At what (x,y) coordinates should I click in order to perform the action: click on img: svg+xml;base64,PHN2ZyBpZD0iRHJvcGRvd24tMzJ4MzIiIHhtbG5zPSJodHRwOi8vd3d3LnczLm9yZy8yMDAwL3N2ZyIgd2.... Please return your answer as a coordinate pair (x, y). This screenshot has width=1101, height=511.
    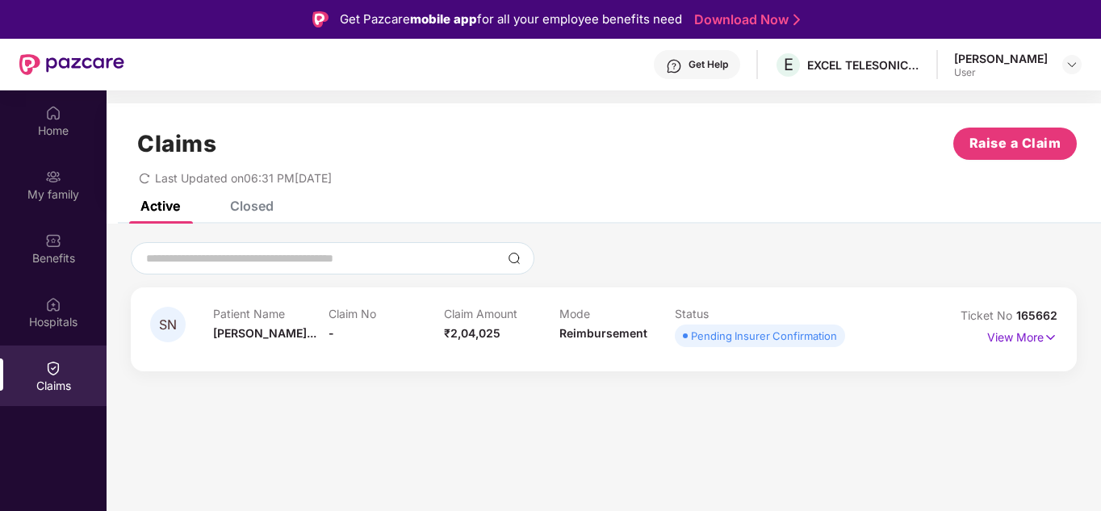
    Looking at the image, I should click on (1072, 65).